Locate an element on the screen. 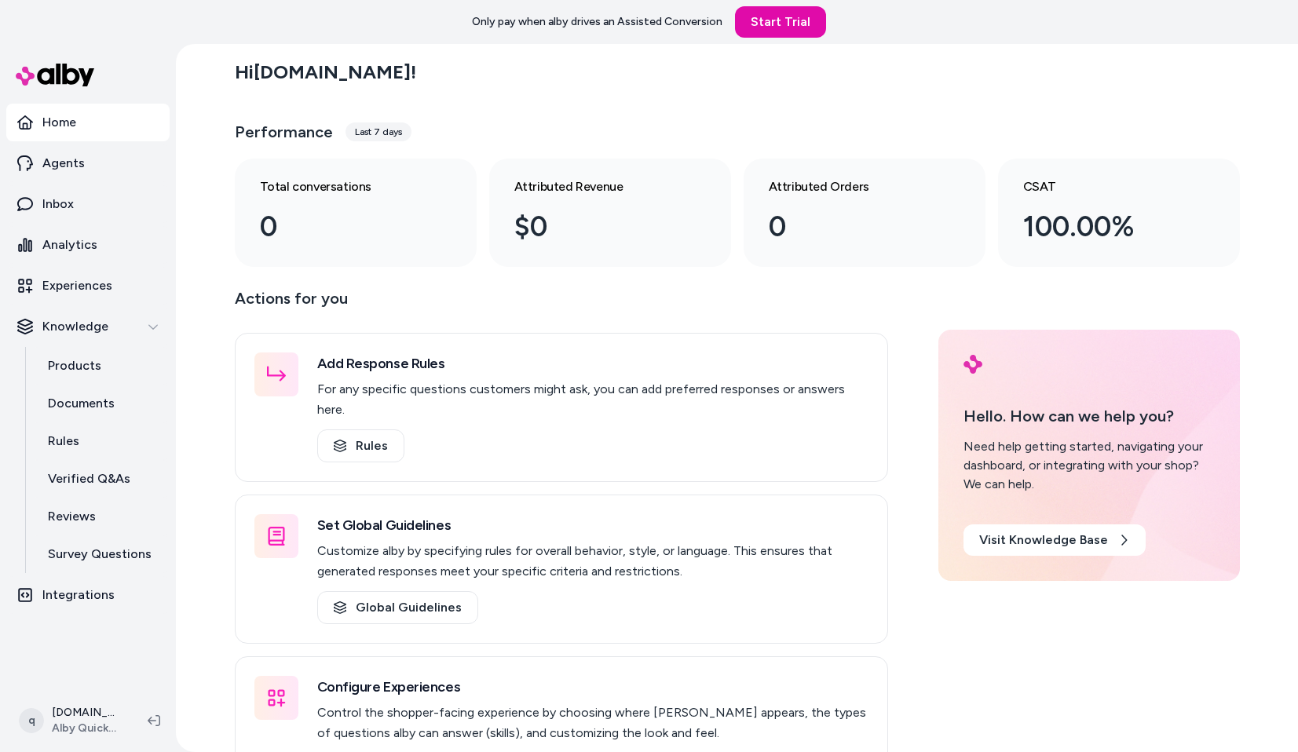 The height and width of the screenshot is (752, 1298). h3: Attributed Orders is located at coordinates (852, 187).